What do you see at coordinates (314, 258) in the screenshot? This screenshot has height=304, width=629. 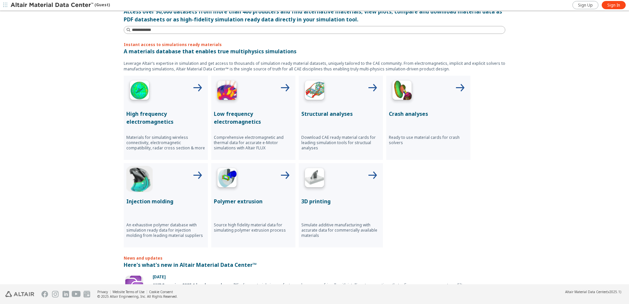 I see `p: News and updates` at bounding box center [314, 258].